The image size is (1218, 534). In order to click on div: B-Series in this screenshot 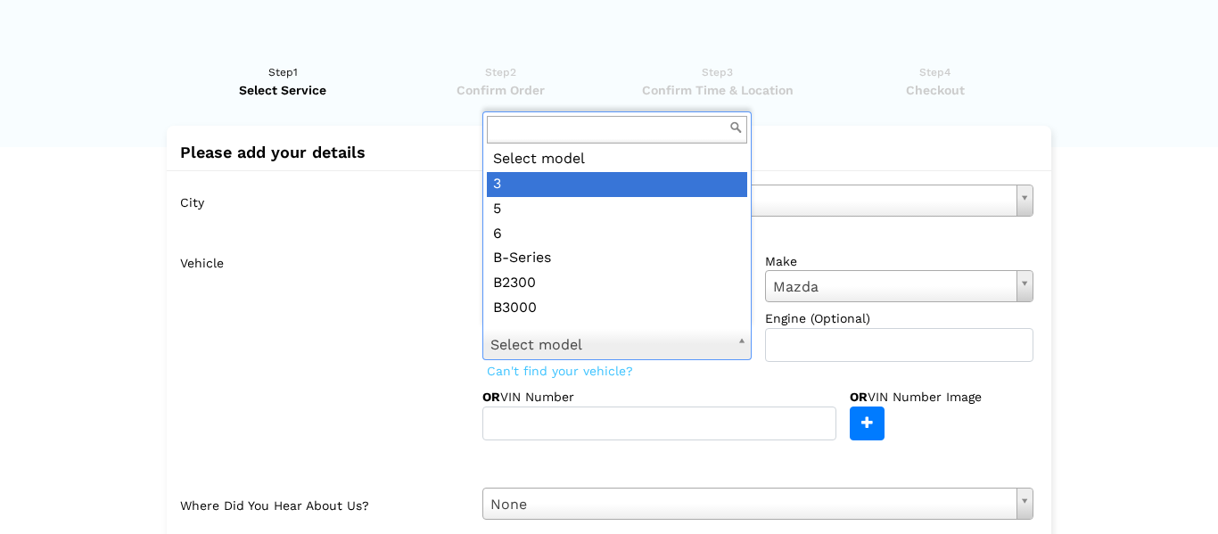, I will do `click(617, 259)`.